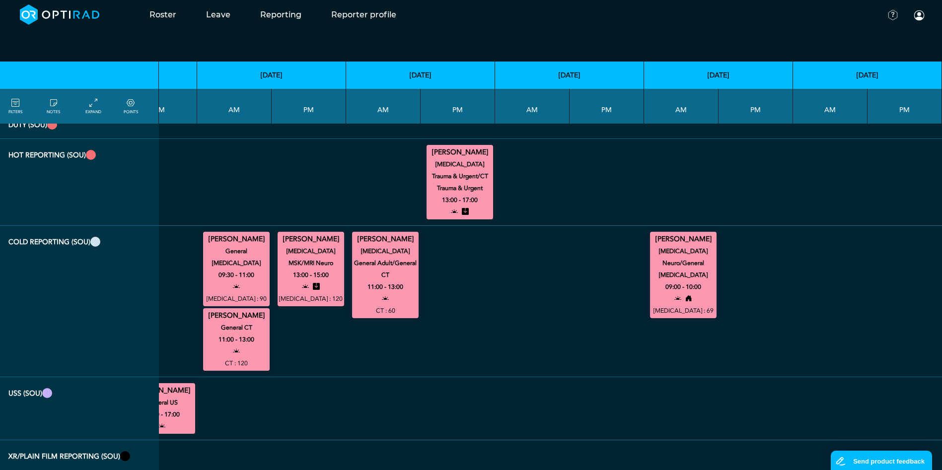 This screenshot has height=470, width=942. Describe the element at coordinates (311, 269) in the screenshot. I see `div: MRI MSK/MRI Neuro 13:00 - 15:00` at that location.